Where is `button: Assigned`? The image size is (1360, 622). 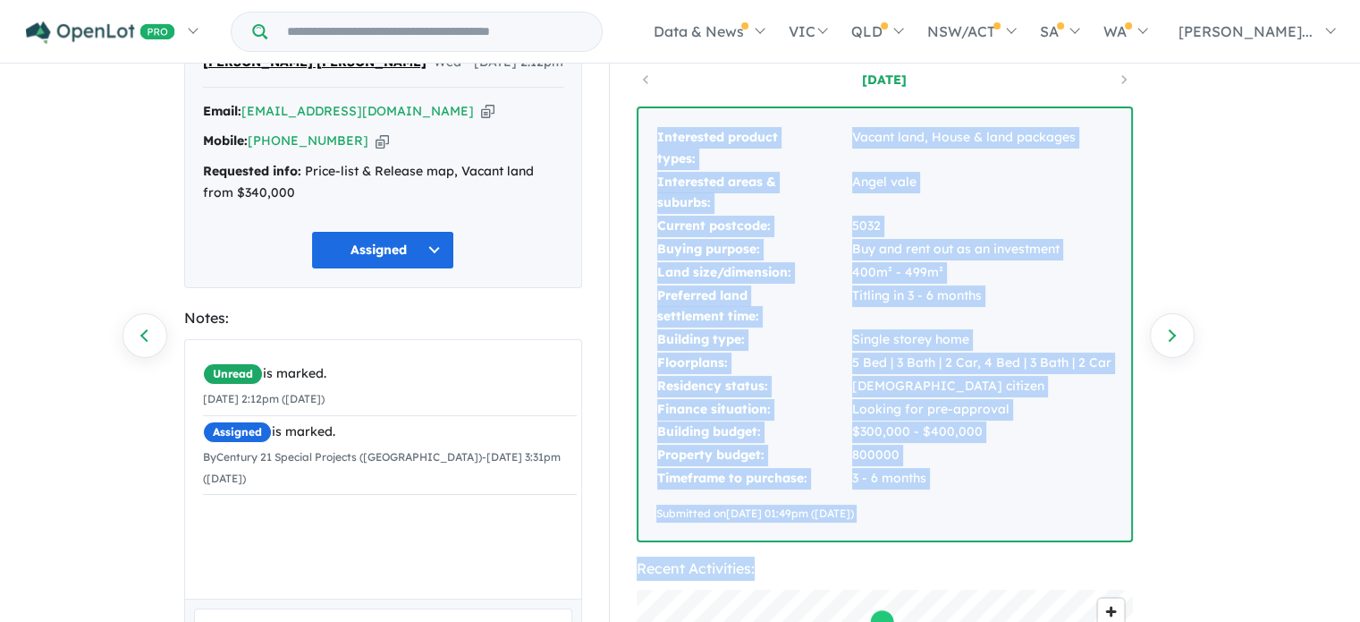 button: Assigned is located at coordinates (383, 250).